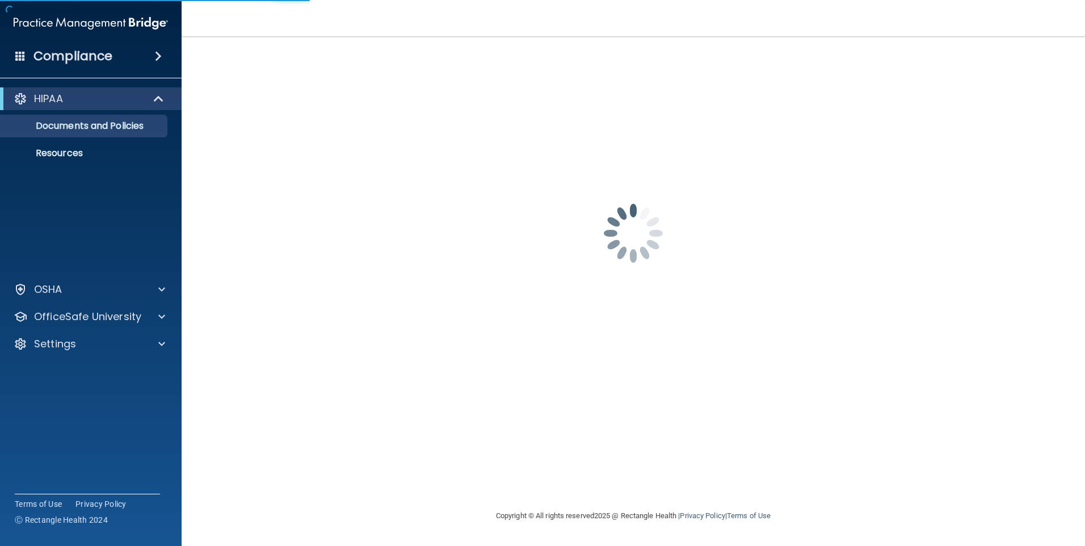  I want to click on p: OfficeSafe University, so click(87, 317).